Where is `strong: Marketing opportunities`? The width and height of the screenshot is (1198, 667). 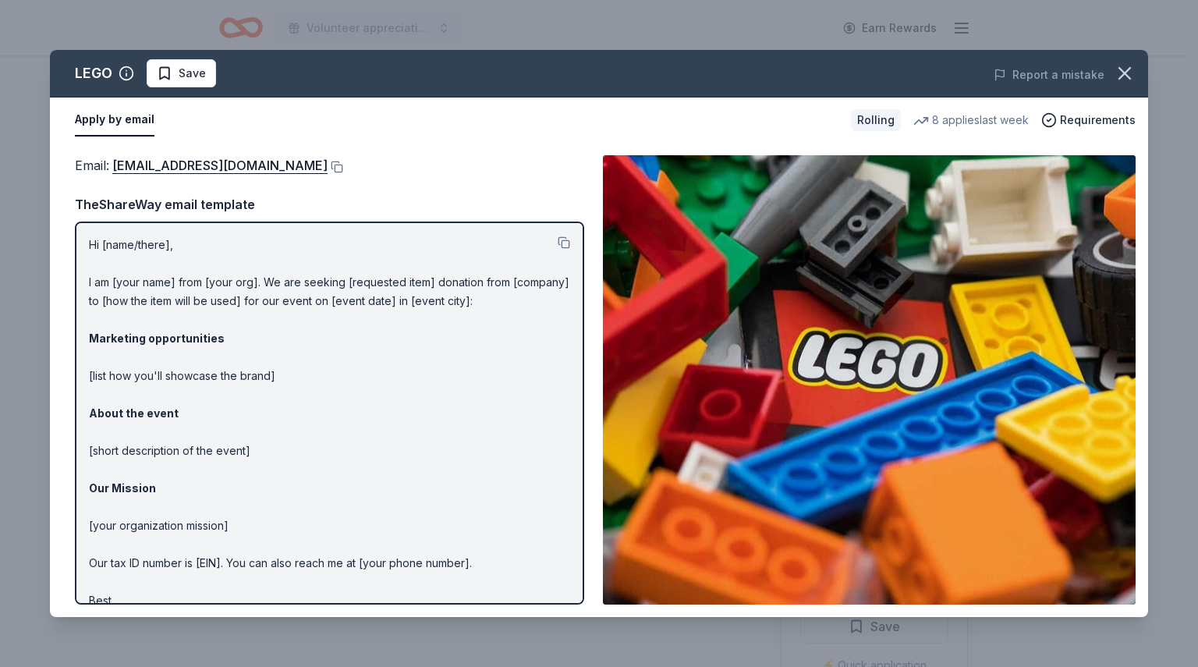
strong: Marketing opportunities is located at coordinates (157, 338).